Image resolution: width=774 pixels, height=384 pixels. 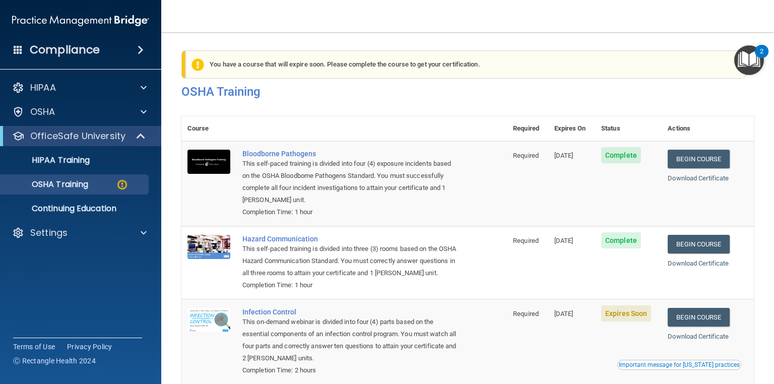 What do you see at coordinates (749, 60) in the screenshot?
I see `button: Open Resource Center, 2 new notifications` at bounding box center [749, 60].